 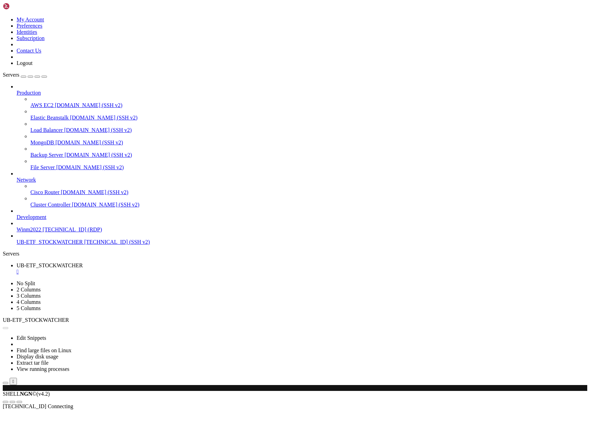 What do you see at coordinates (11, 75) in the screenshot?
I see `span: Servers` at bounding box center [11, 75].